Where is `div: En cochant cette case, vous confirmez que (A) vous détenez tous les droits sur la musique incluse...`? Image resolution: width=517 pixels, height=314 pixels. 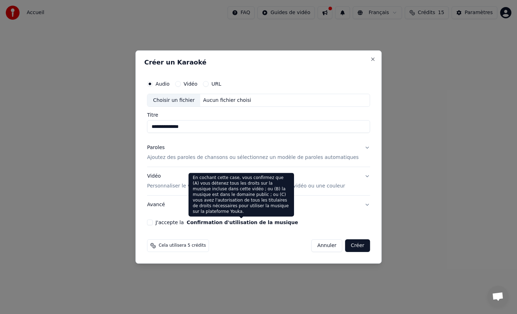 div: En cochant cette case, vous confirmez que (A) vous détenez tous les droits sur la musique incluse... is located at coordinates (241, 195).